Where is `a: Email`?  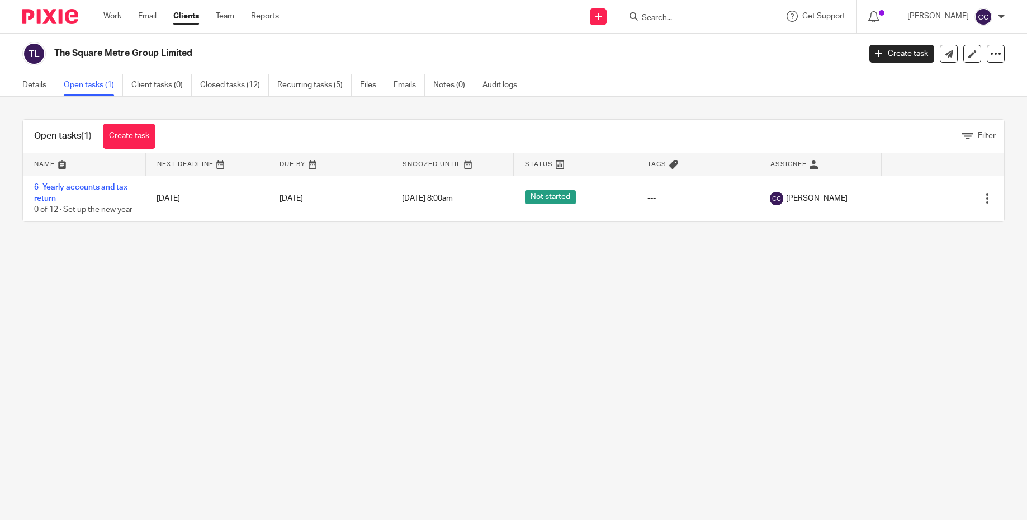 a: Email is located at coordinates (147, 16).